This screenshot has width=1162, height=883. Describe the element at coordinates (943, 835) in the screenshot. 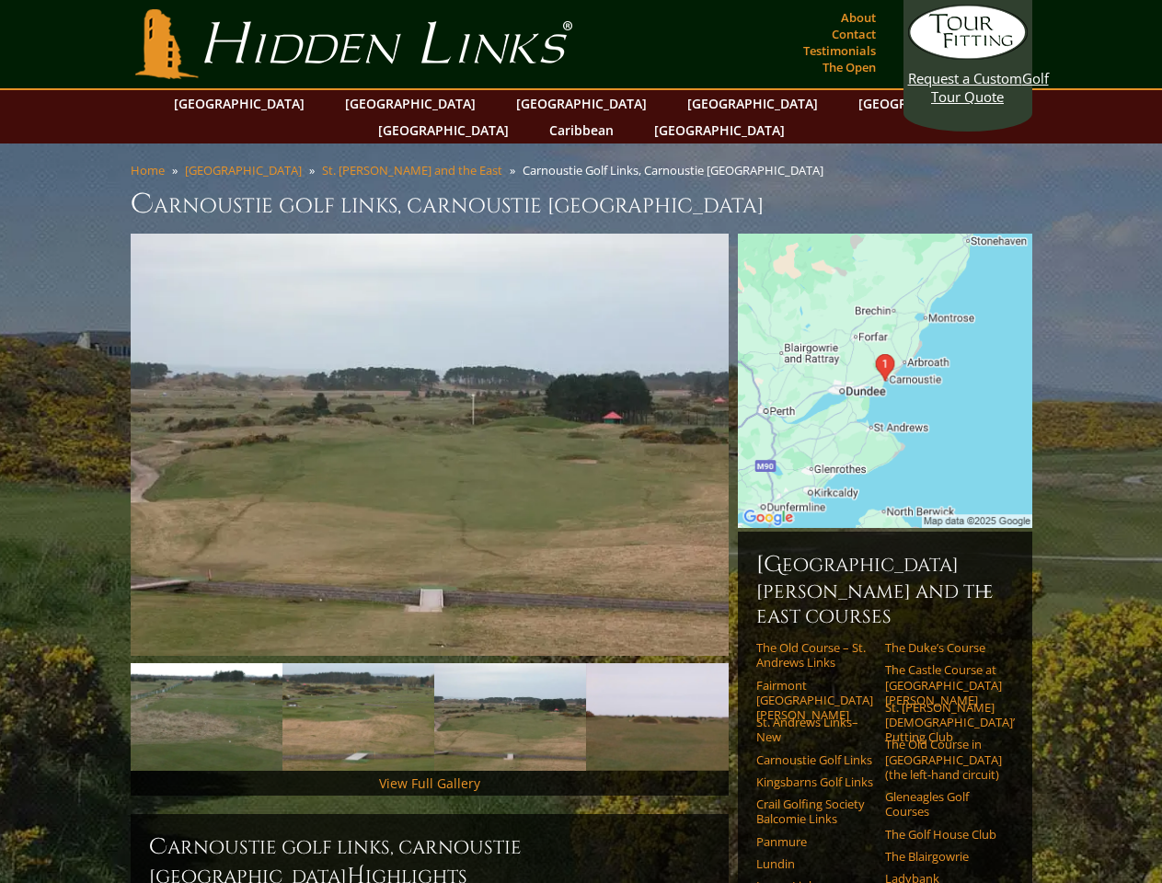

I see `a: The Golf House Club` at that location.